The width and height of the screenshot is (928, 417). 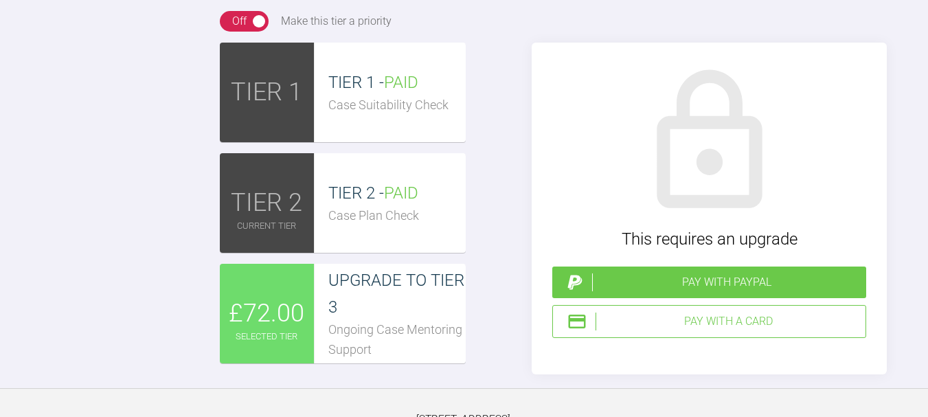 I want to click on div: Case Suitability Check, so click(x=397, y=105).